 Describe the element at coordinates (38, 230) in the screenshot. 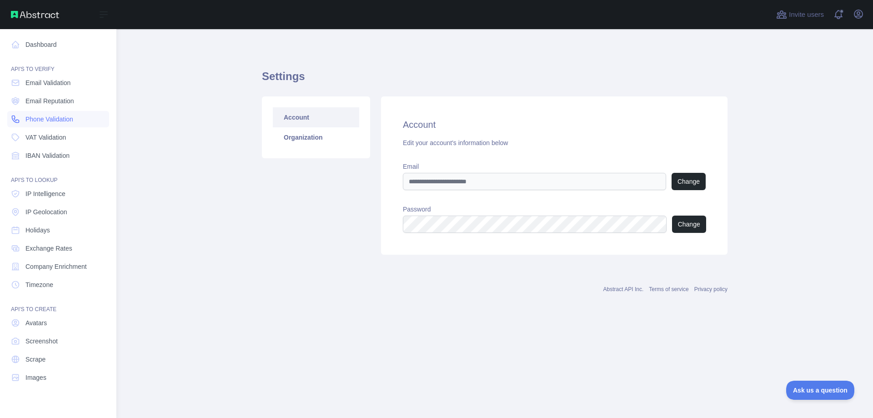

I see `span: Holidays` at that location.